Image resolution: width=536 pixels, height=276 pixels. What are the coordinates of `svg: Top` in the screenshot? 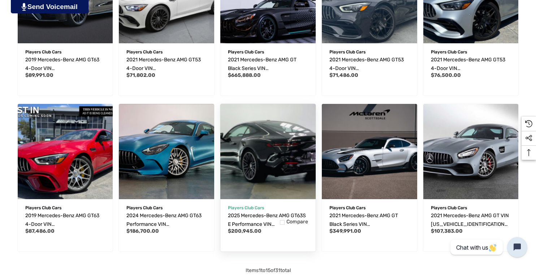 It's located at (529, 153).